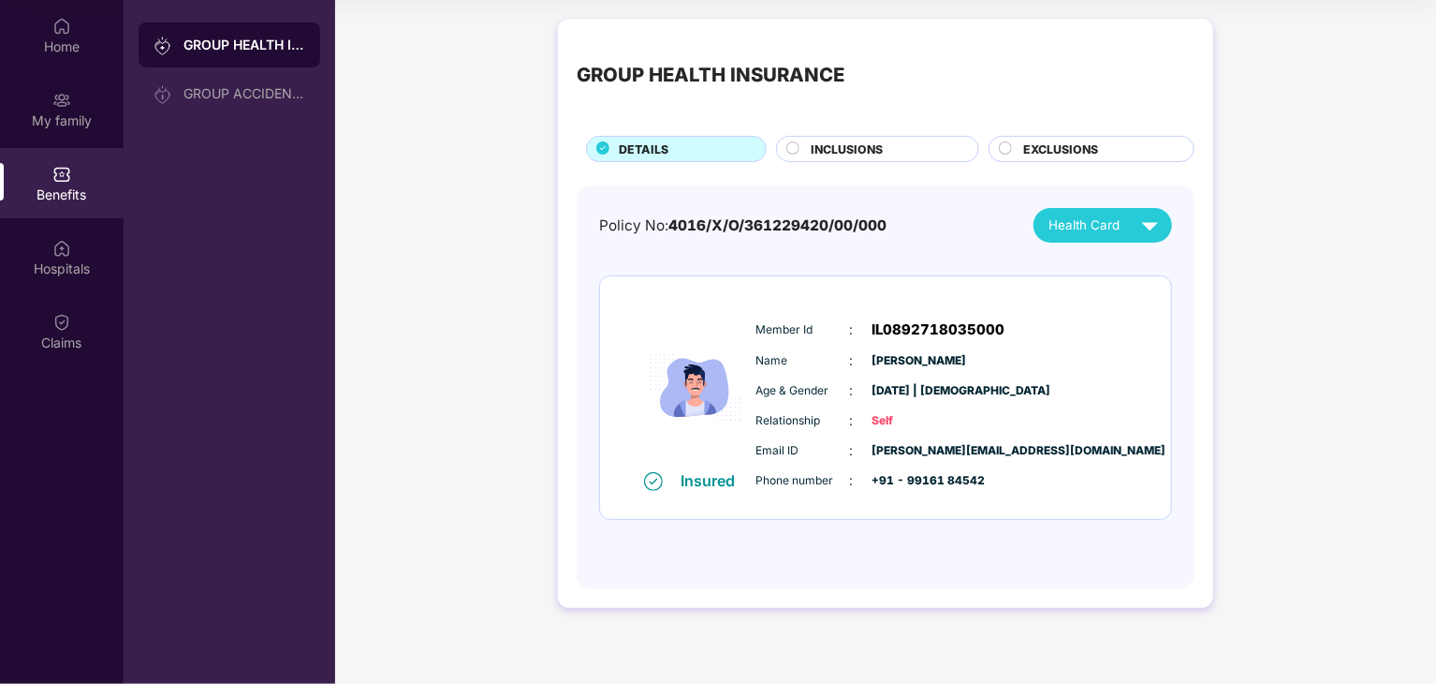  I want to click on img: svg+xml;base64,PHN2ZyBpZD0iSG9tZSIgeG1sbnM9Imh0dHA6Ly93d3cudzMub3JnLzIwMDAvc3ZnIiB3aWR0aD0iMjAiIG..., so click(62, 26).